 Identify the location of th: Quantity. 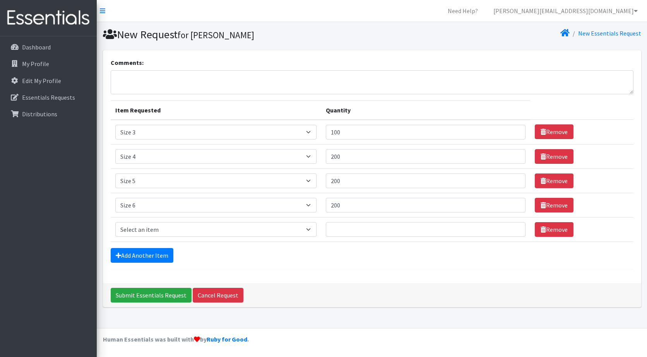
(426, 110).